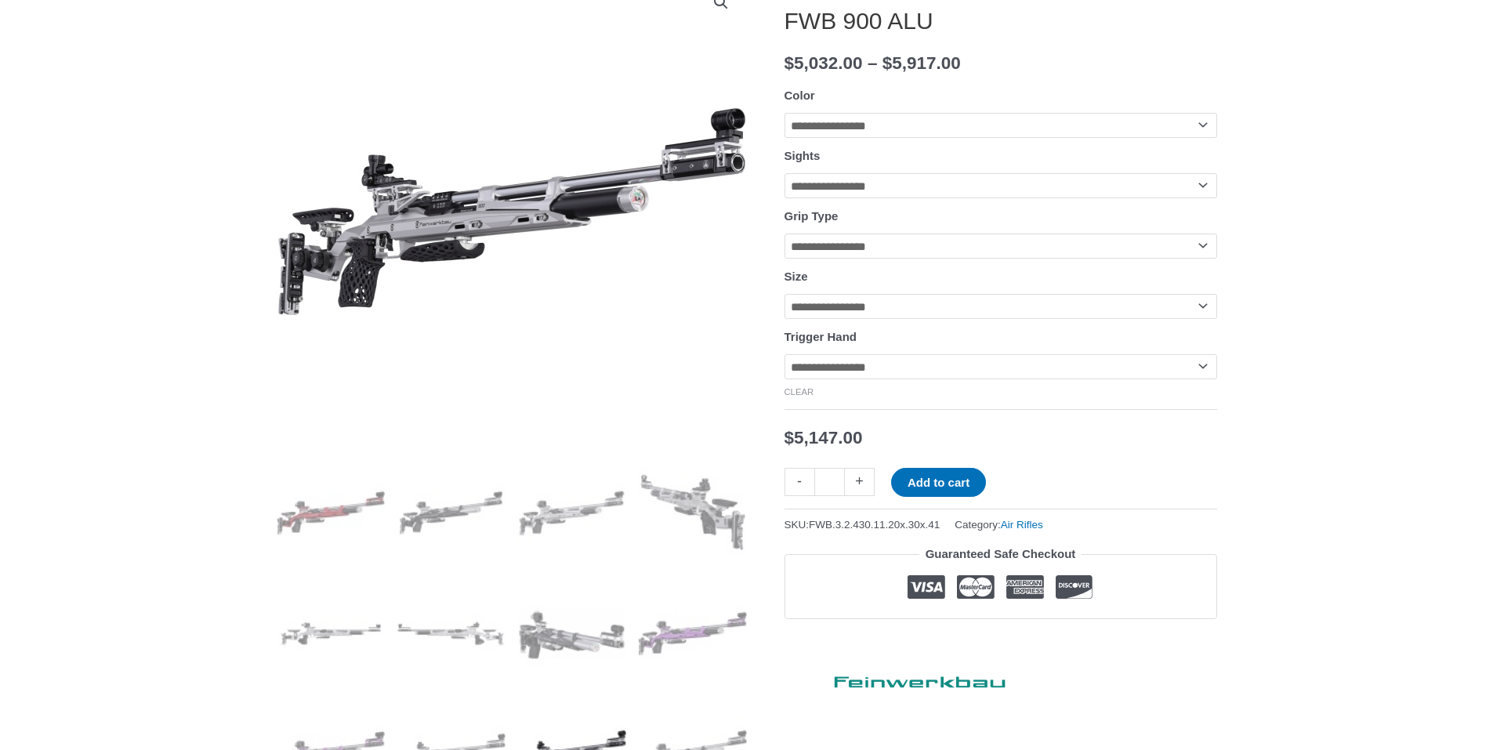 The image size is (1493, 750). What do you see at coordinates (802, 155) in the screenshot?
I see `label: Sights` at bounding box center [802, 155].